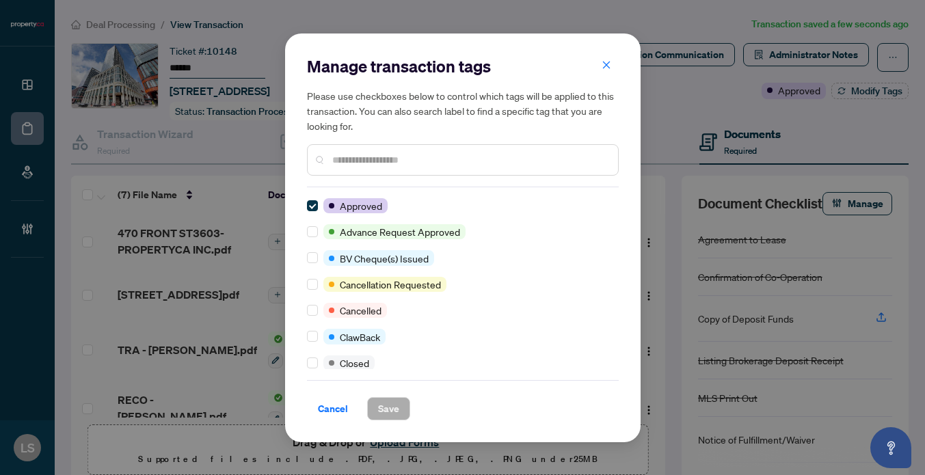 Image resolution: width=925 pixels, height=475 pixels. What do you see at coordinates (333, 409) in the screenshot?
I see `span: Cancel` at bounding box center [333, 409].